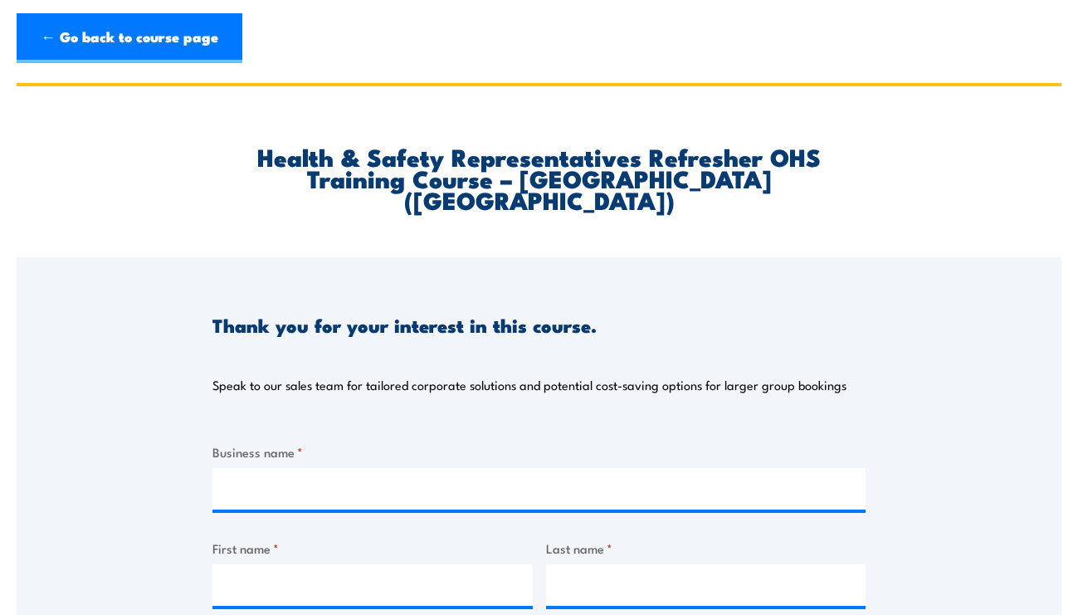 This screenshot has height=615, width=1078. I want to click on h3: Thank you for your interest in this course., so click(404, 325).